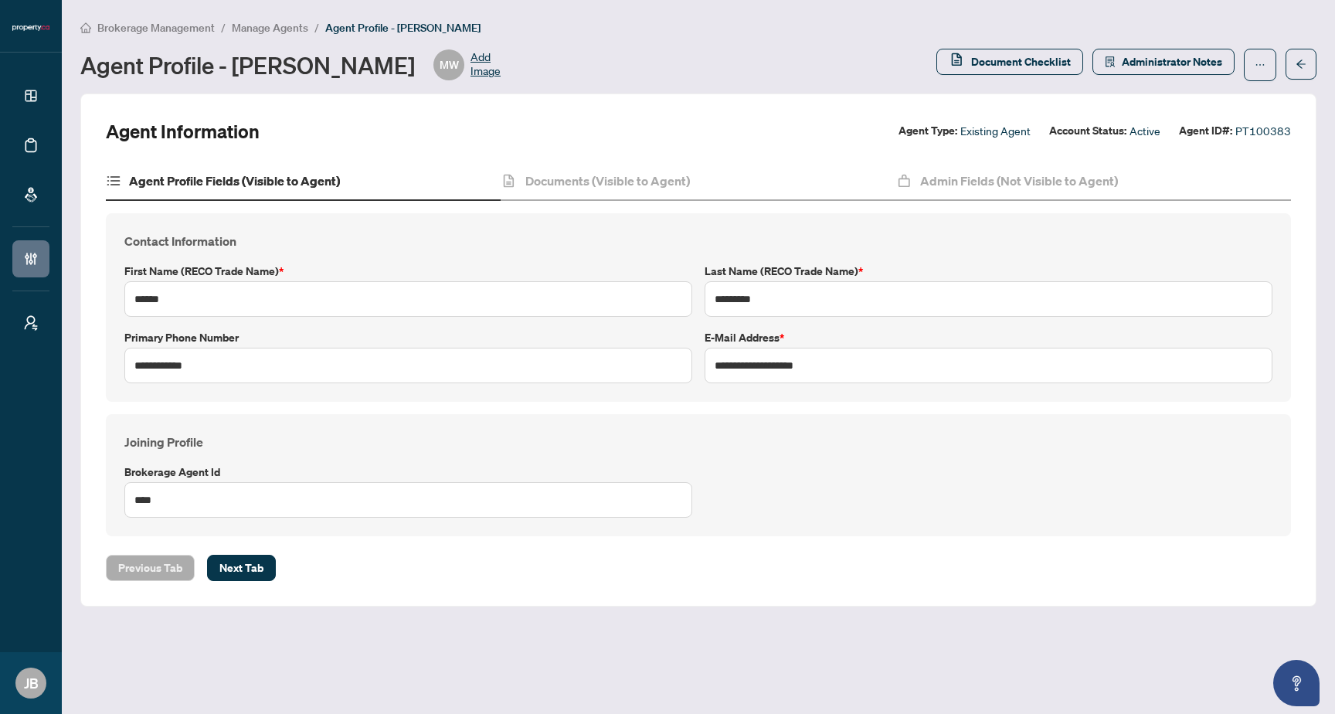 Image resolution: width=1335 pixels, height=714 pixels. What do you see at coordinates (995, 131) in the screenshot?
I see `span: Existing Agent` at bounding box center [995, 131].